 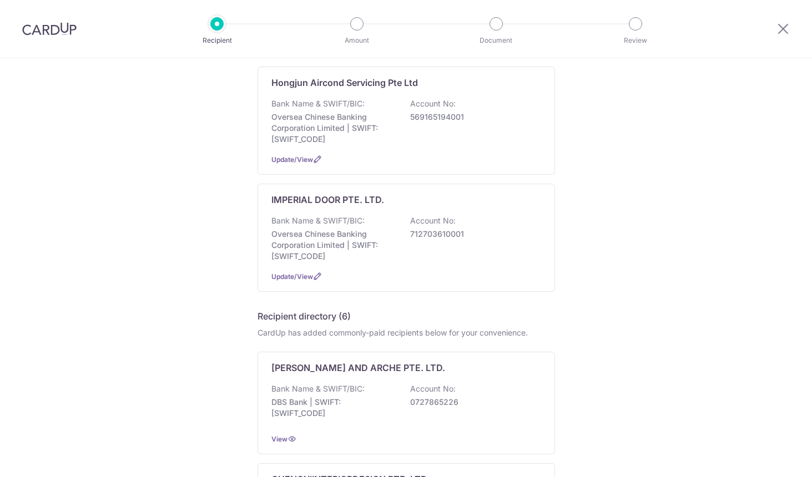 I want to click on div: CardUp has added commonly-paid recipients below for your convenience., so click(x=406, y=333).